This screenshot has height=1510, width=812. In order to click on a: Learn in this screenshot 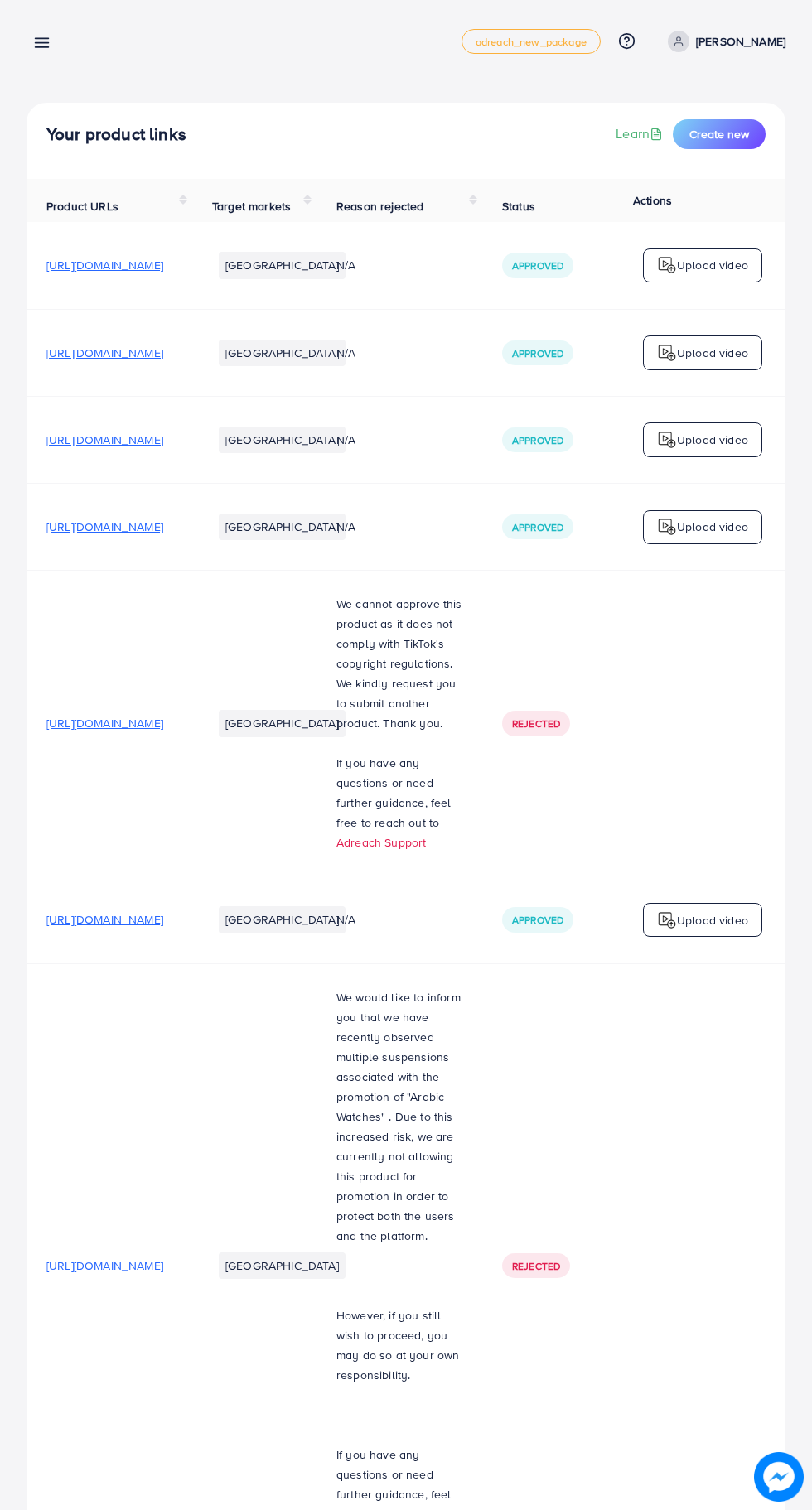, I will do `click(640, 134)`.